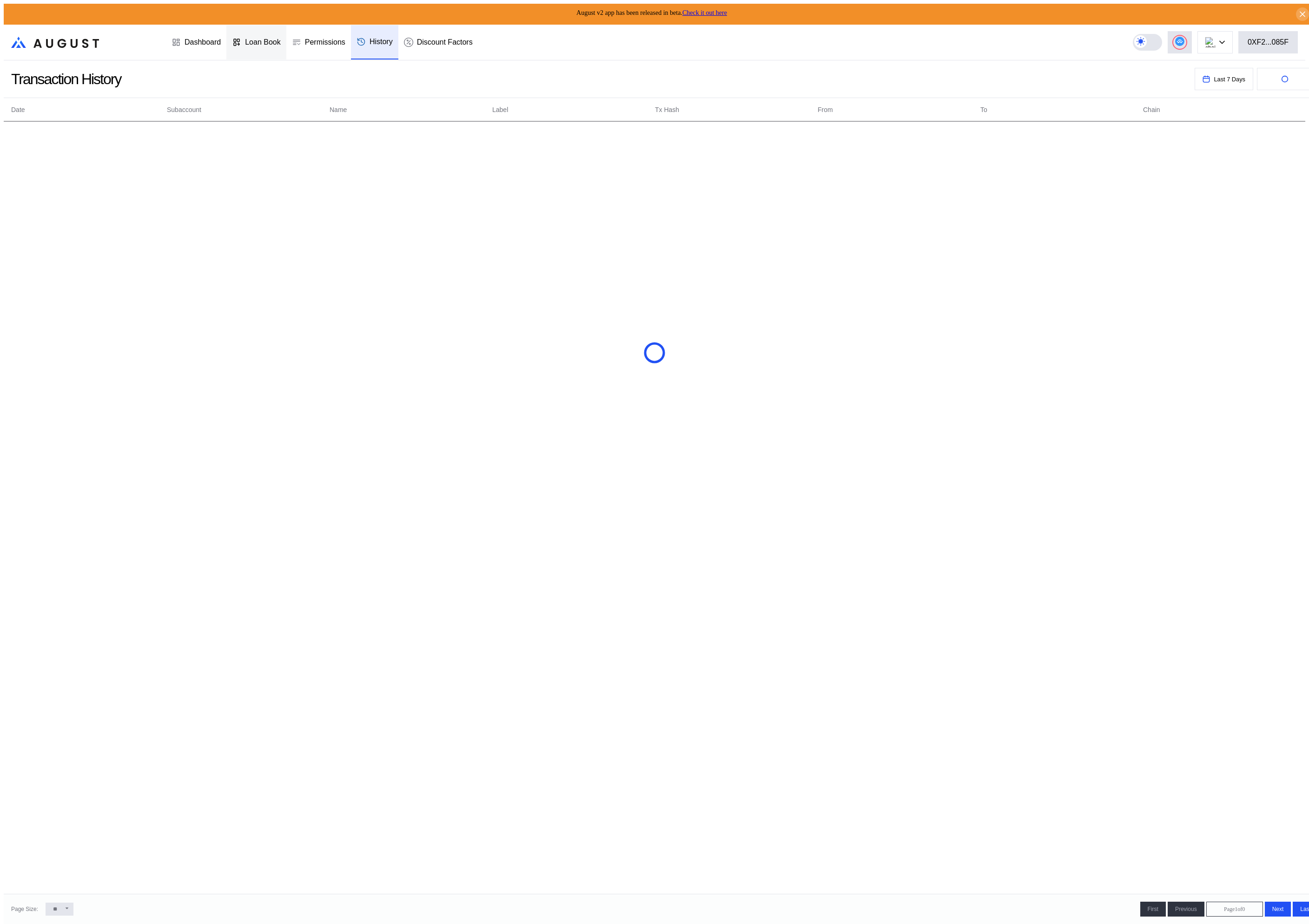 The width and height of the screenshot is (1309, 924). Describe the element at coordinates (203, 43) in the screenshot. I see `div: Dashboard` at that location.